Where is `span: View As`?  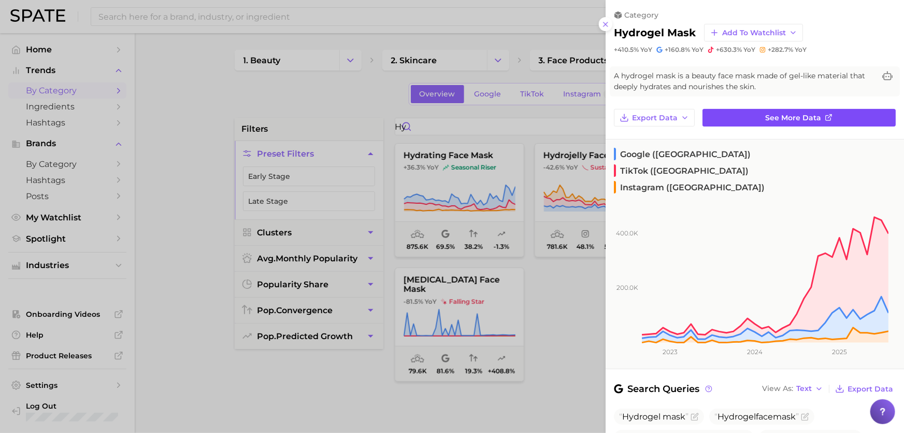
span: View As is located at coordinates (778, 388).